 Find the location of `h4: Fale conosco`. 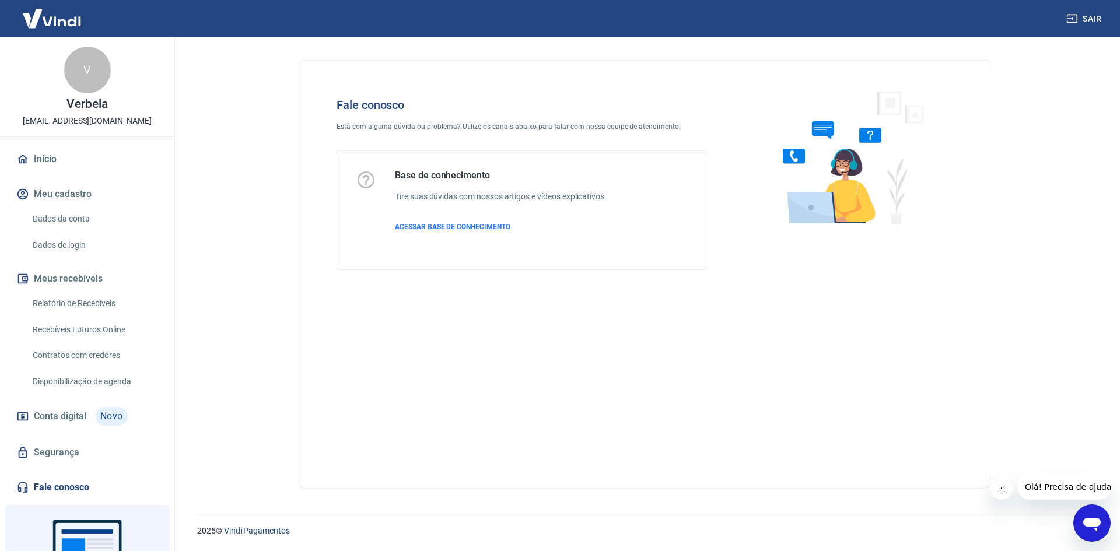

h4: Fale conosco is located at coordinates (521, 105).